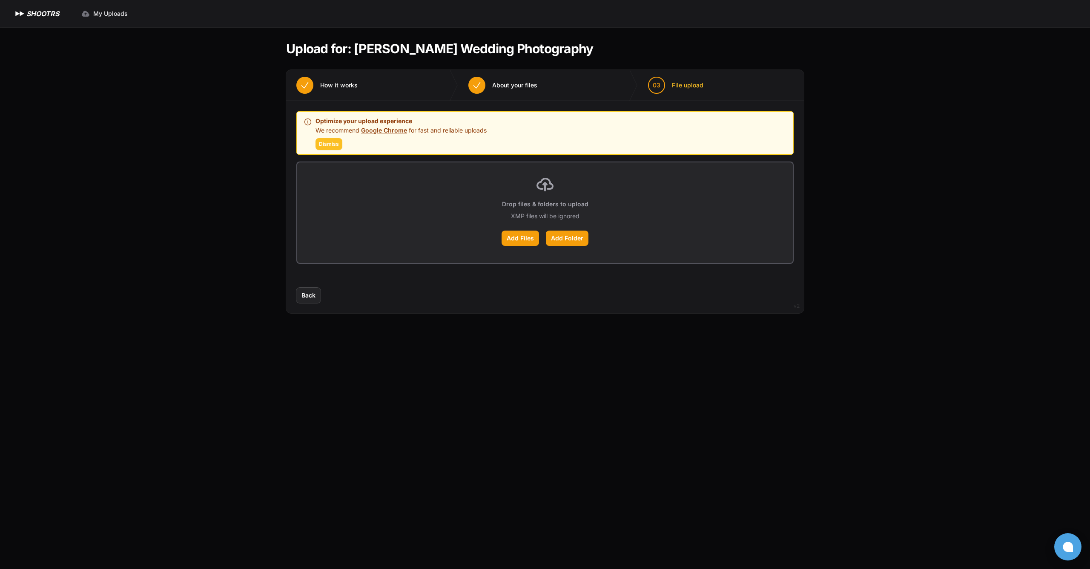 This screenshot has width=1090, height=569. What do you see at coordinates (688, 85) in the screenshot?
I see `span: File upload` at bounding box center [688, 85].